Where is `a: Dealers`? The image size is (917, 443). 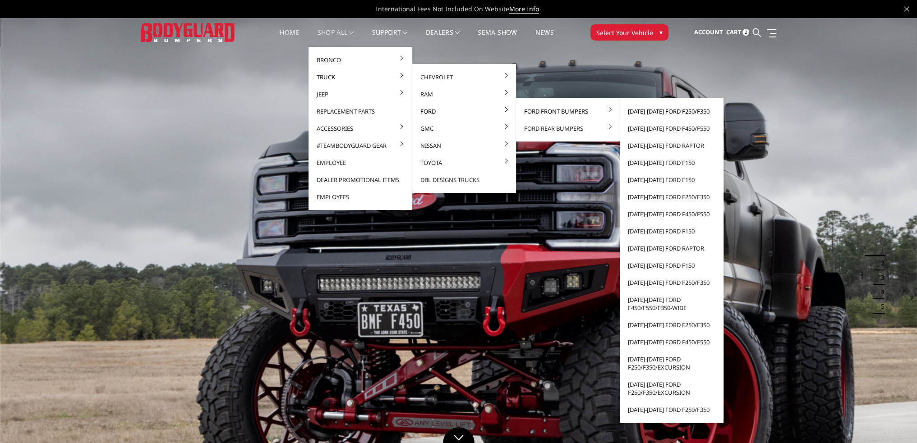
a: Dealers is located at coordinates (443, 38).